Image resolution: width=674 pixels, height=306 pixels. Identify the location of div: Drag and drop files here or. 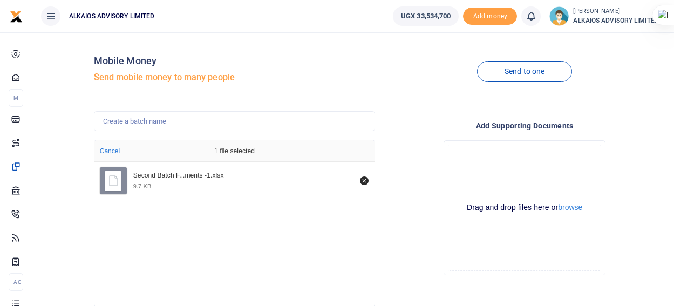
(525, 207).